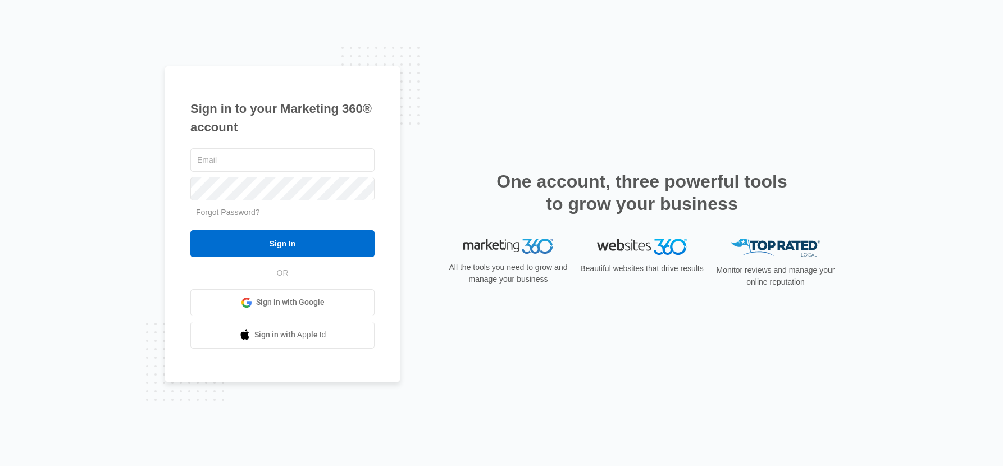 This screenshot has height=466, width=1003. What do you see at coordinates (282, 160) in the screenshot?
I see `input: Email` at bounding box center [282, 160].